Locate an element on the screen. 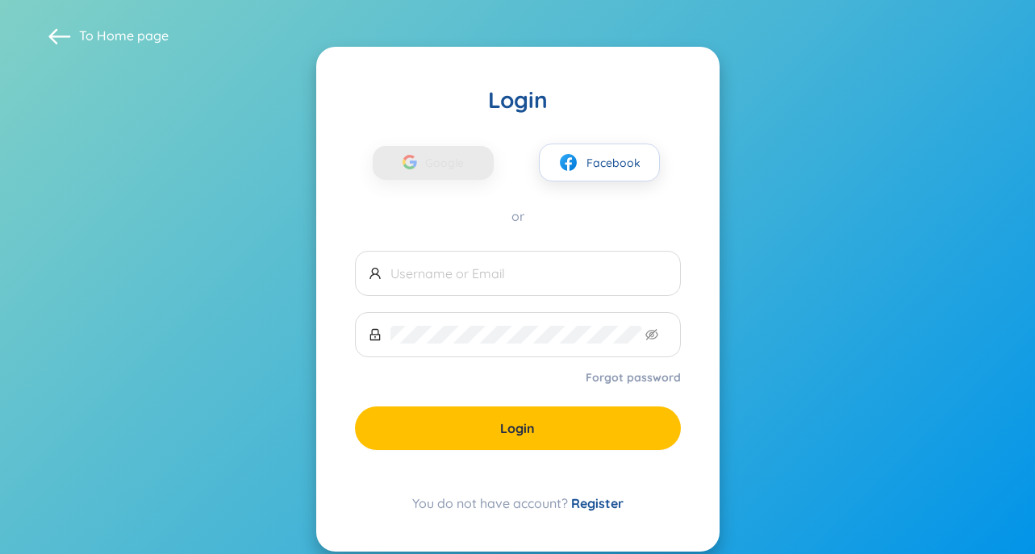 This screenshot has height=554, width=1035. span: user is located at coordinates (375, 273).